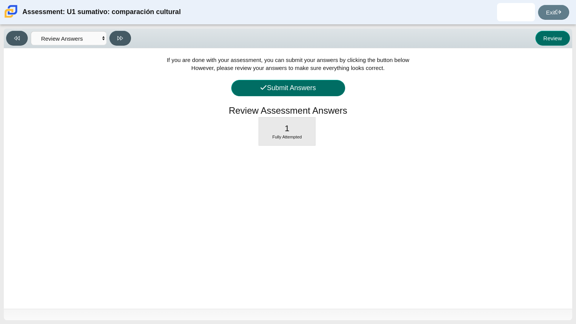 The width and height of the screenshot is (576, 324). What do you see at coordinates (288, 111) in the screenshot?
I see `h1: Review Assessment Answers` at bounding box center [288, 111].